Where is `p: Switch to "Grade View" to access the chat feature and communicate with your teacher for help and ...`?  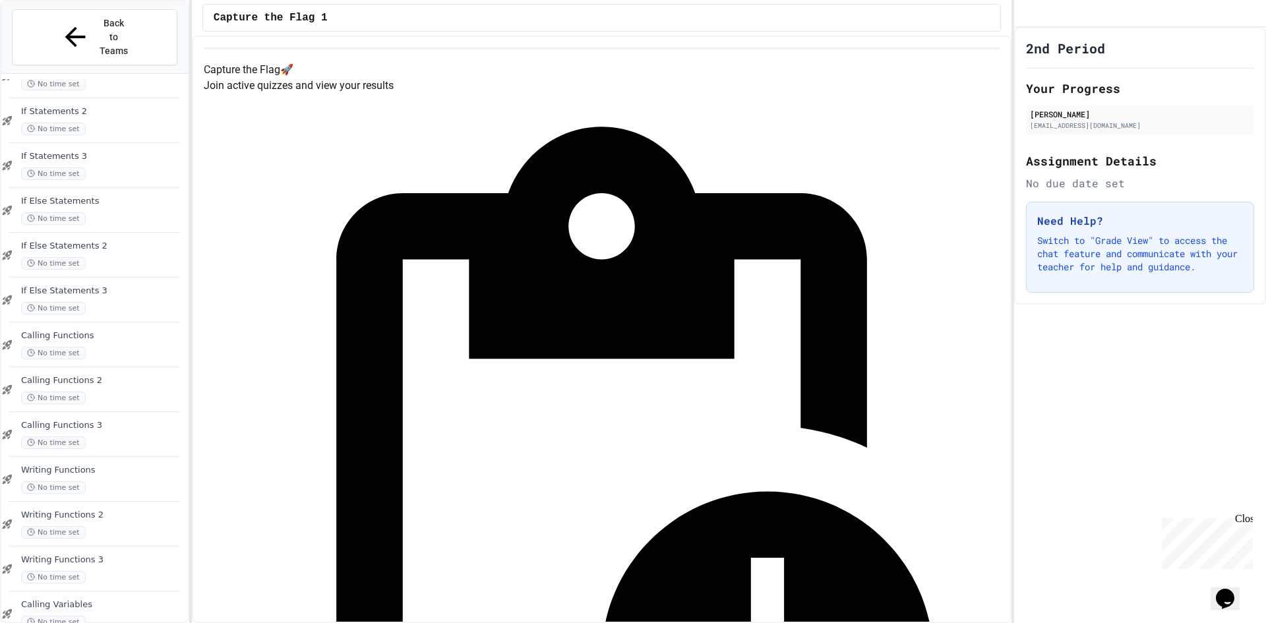
p: Switch to "Grade View" to access the chat feature and communicate with your teacher for help and ... is located at coordinates (1140, 254).